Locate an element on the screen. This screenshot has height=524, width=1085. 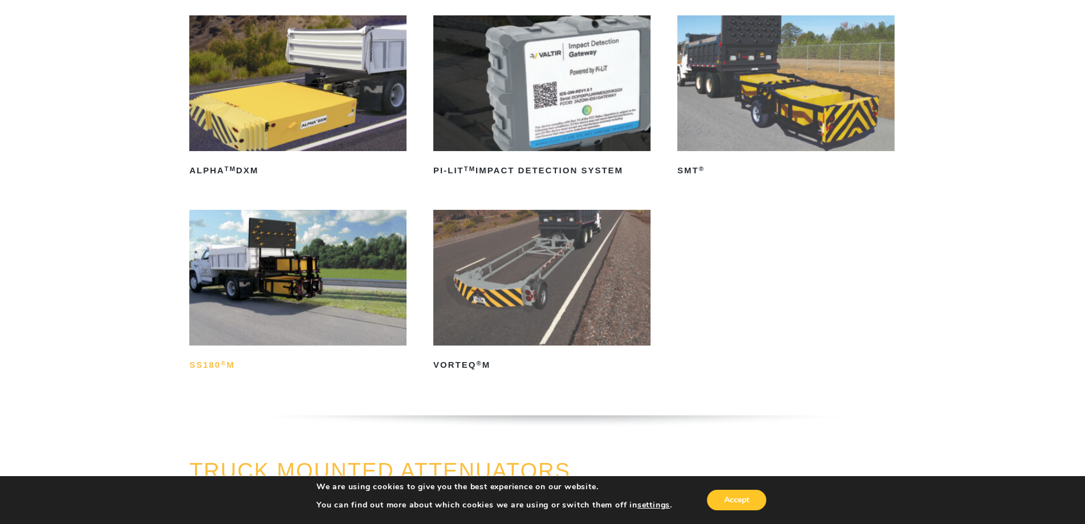
h2: SS180 M is located at coordinates (298, 365).